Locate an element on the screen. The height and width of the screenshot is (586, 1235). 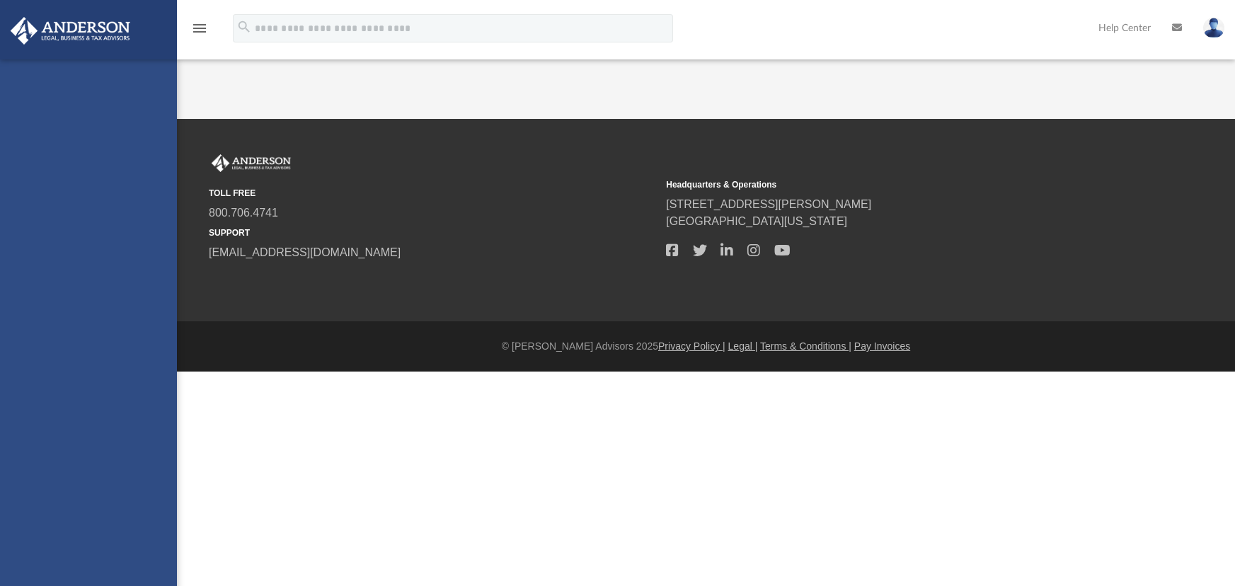
i: search is located at coordinates (244, 27).